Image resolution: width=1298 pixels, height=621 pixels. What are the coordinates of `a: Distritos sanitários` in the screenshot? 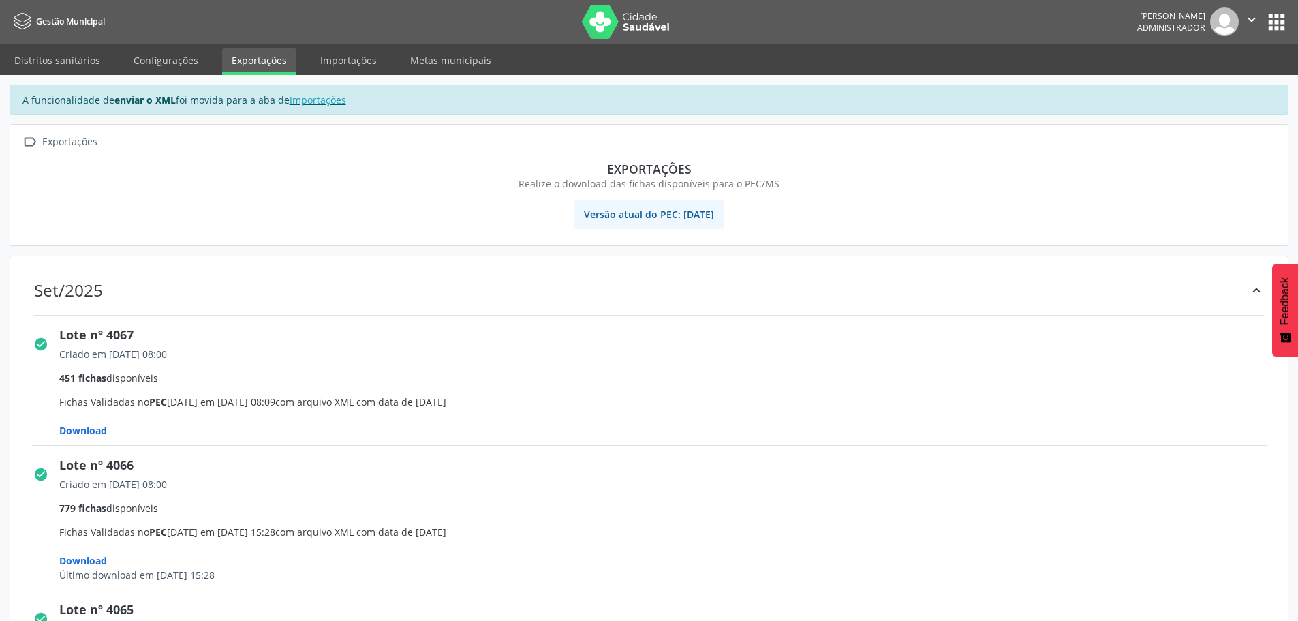 It's located at (57, 60).